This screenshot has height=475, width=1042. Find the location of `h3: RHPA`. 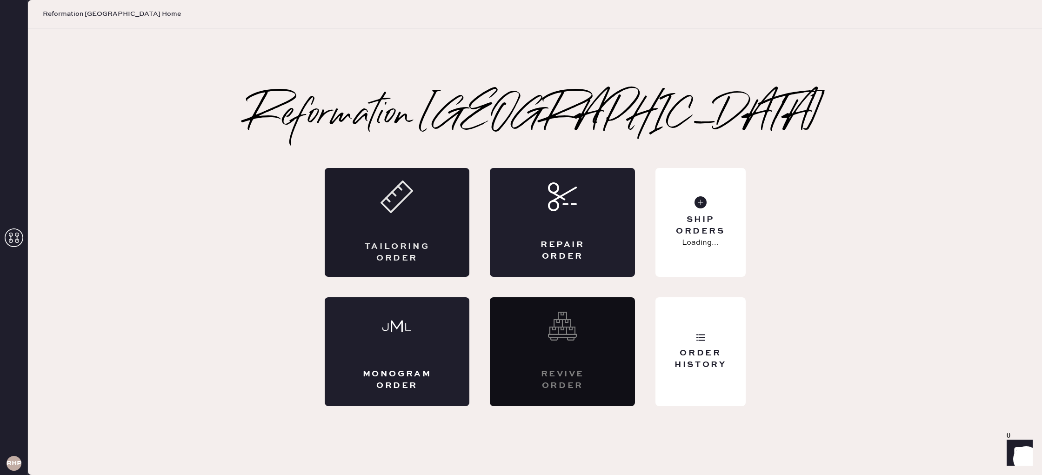

h3: RHPA is located at coordinates (14, 464).